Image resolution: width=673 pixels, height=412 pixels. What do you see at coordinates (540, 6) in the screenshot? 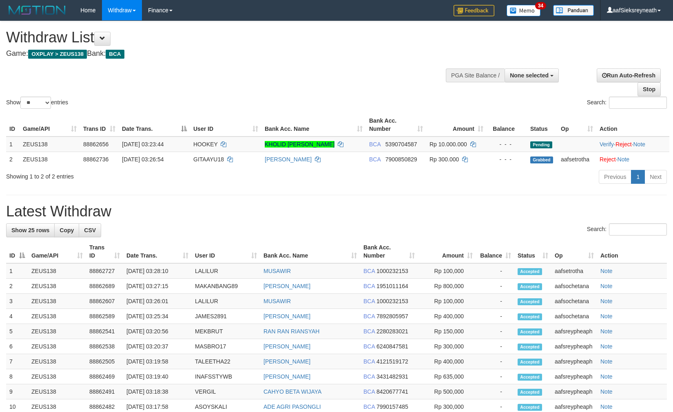
I see `span: 34` at bounding box center [540, 6].